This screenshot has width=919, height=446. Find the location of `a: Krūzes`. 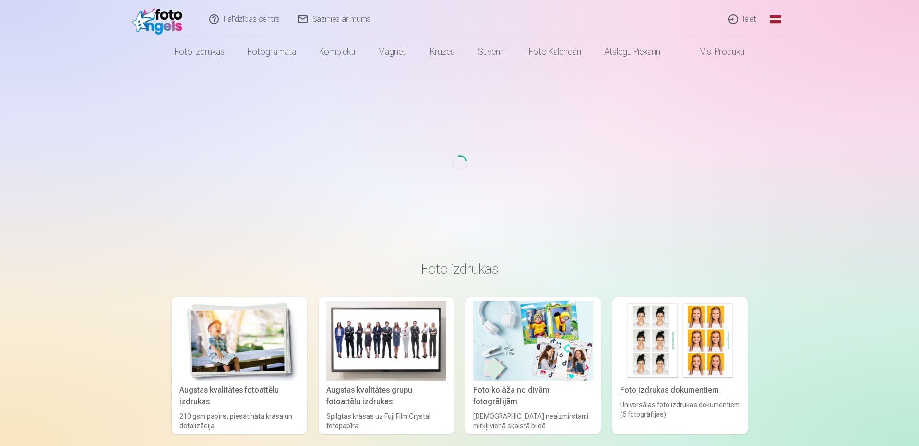

a: Krūzes is located at coordinates (443, 52).